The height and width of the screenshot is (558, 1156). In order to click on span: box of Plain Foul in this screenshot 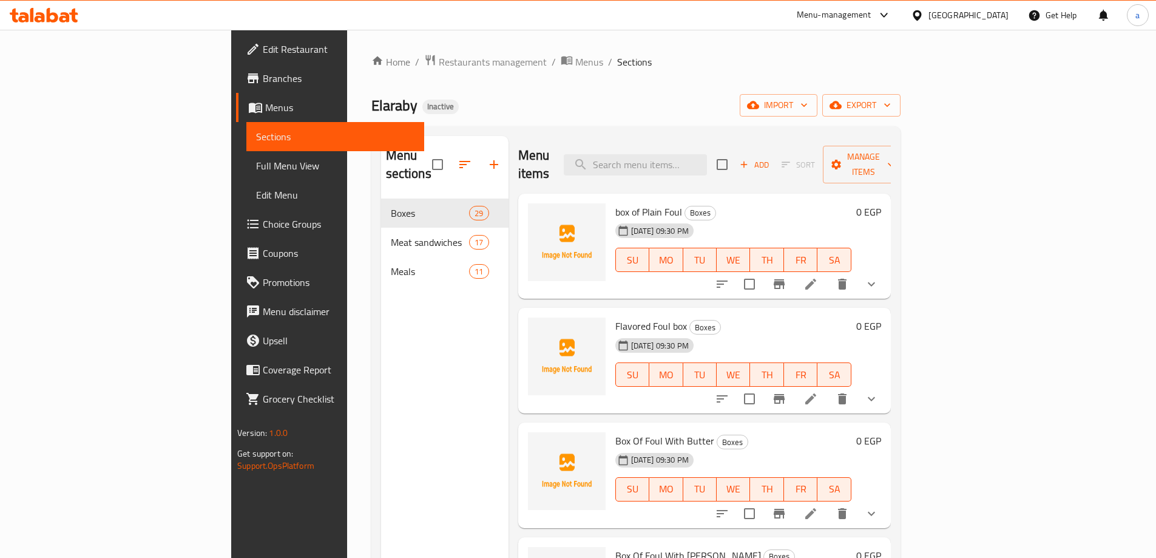, I will do `click(649, 212)`.